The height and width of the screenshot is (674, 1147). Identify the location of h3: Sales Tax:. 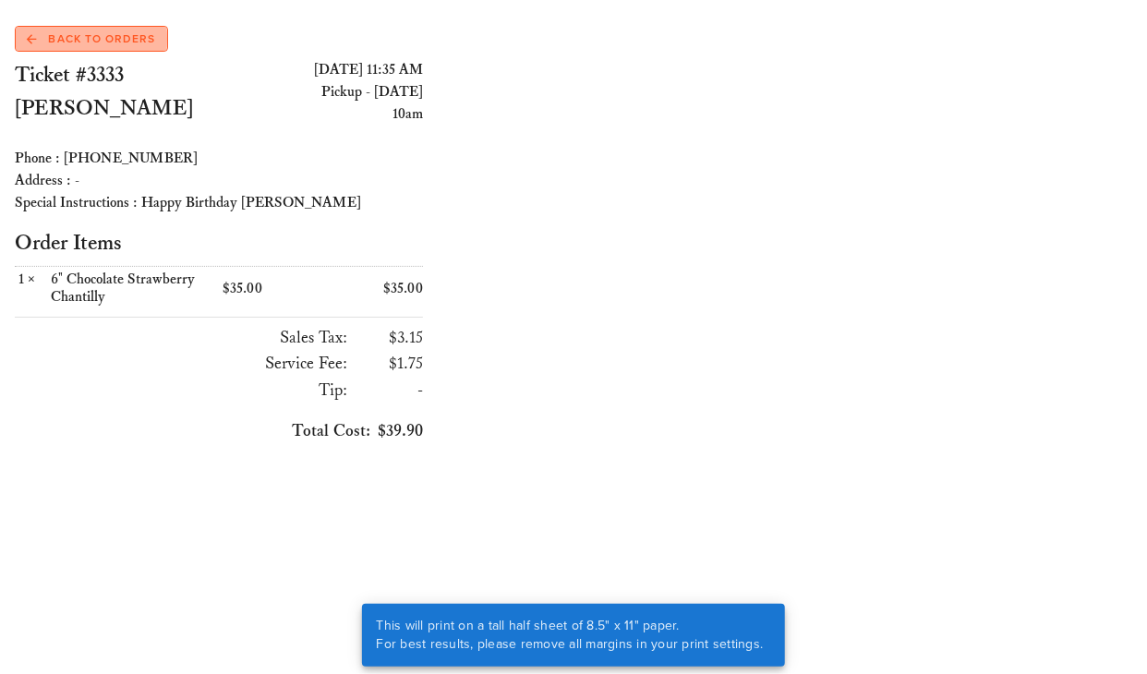
(181, 338).